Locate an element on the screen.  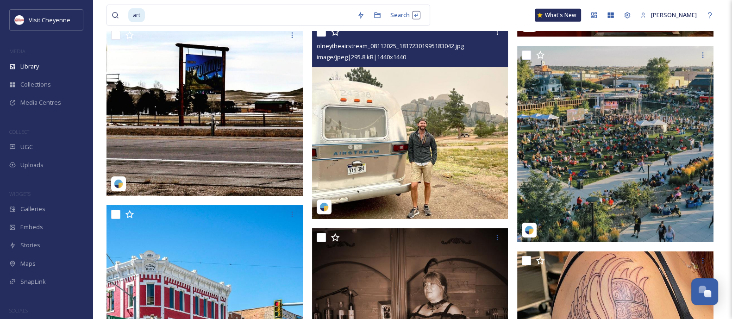
span: Library is located at coordinates (30, 66).